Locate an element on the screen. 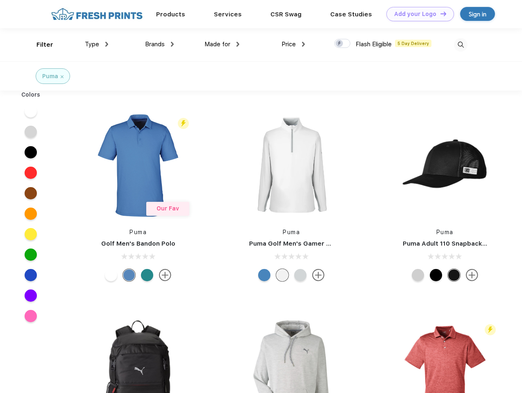 This screenshot has width=522, height=393. div: Add your Logo is located at coordinates (415, 14).